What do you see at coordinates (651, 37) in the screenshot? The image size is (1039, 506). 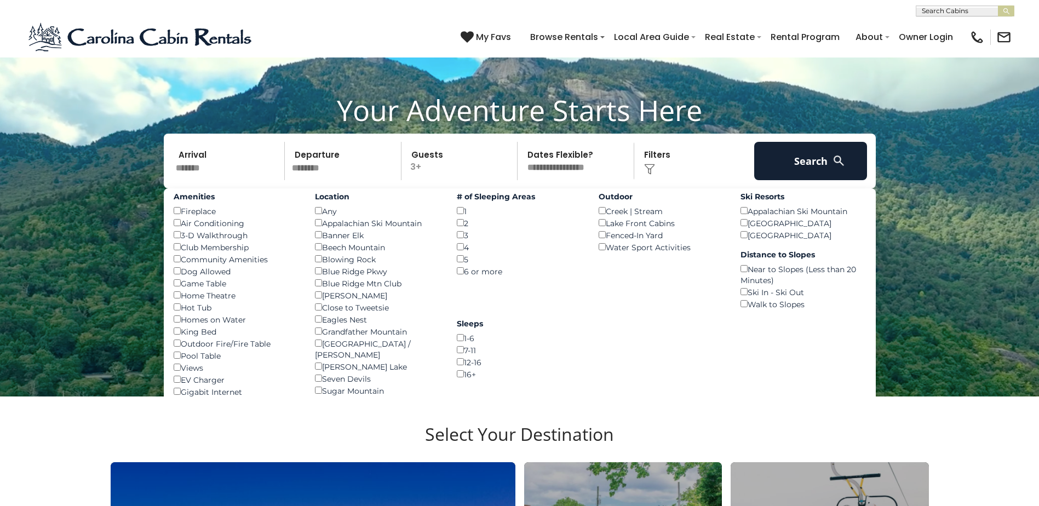 I see `a: Local Area Guide` at bounding box center [651, 37].